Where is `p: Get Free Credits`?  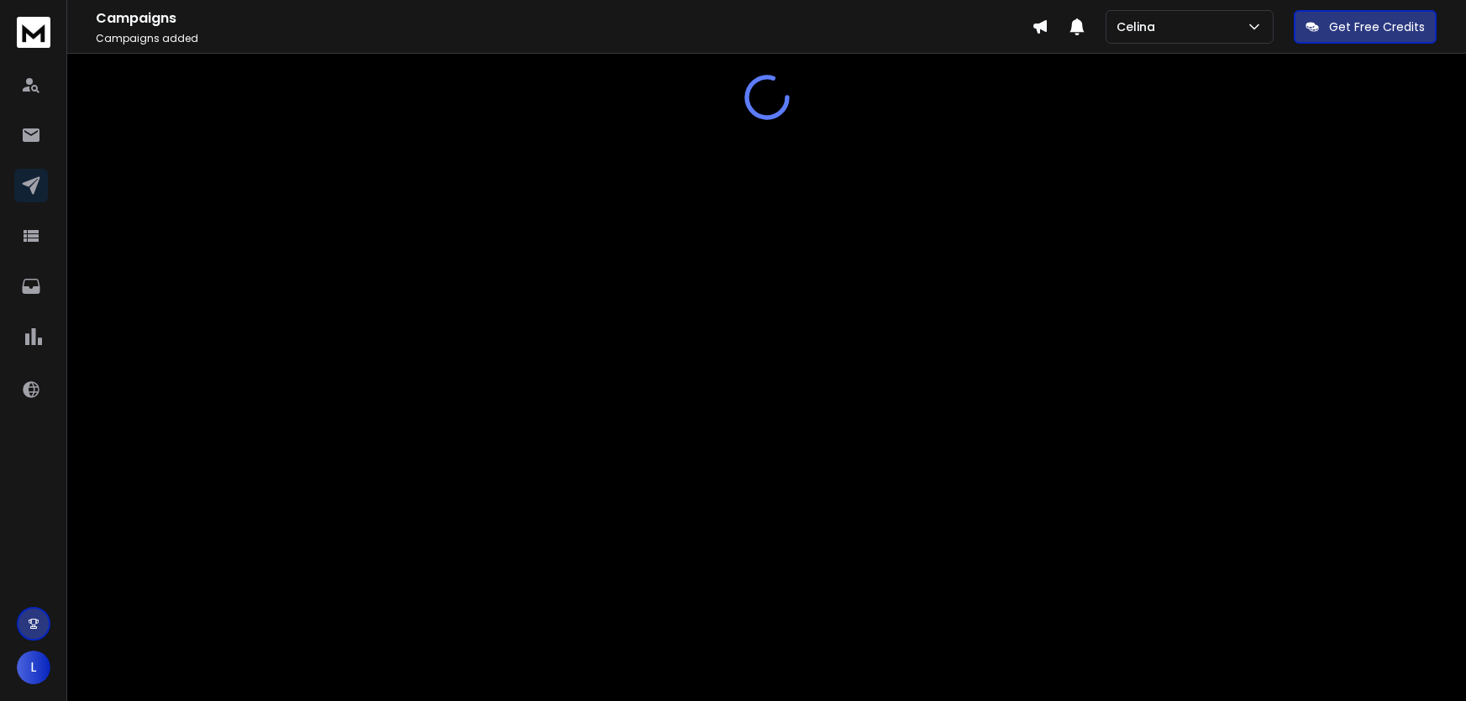
p: Get Free Credits is located at coordinates (1376, 27).